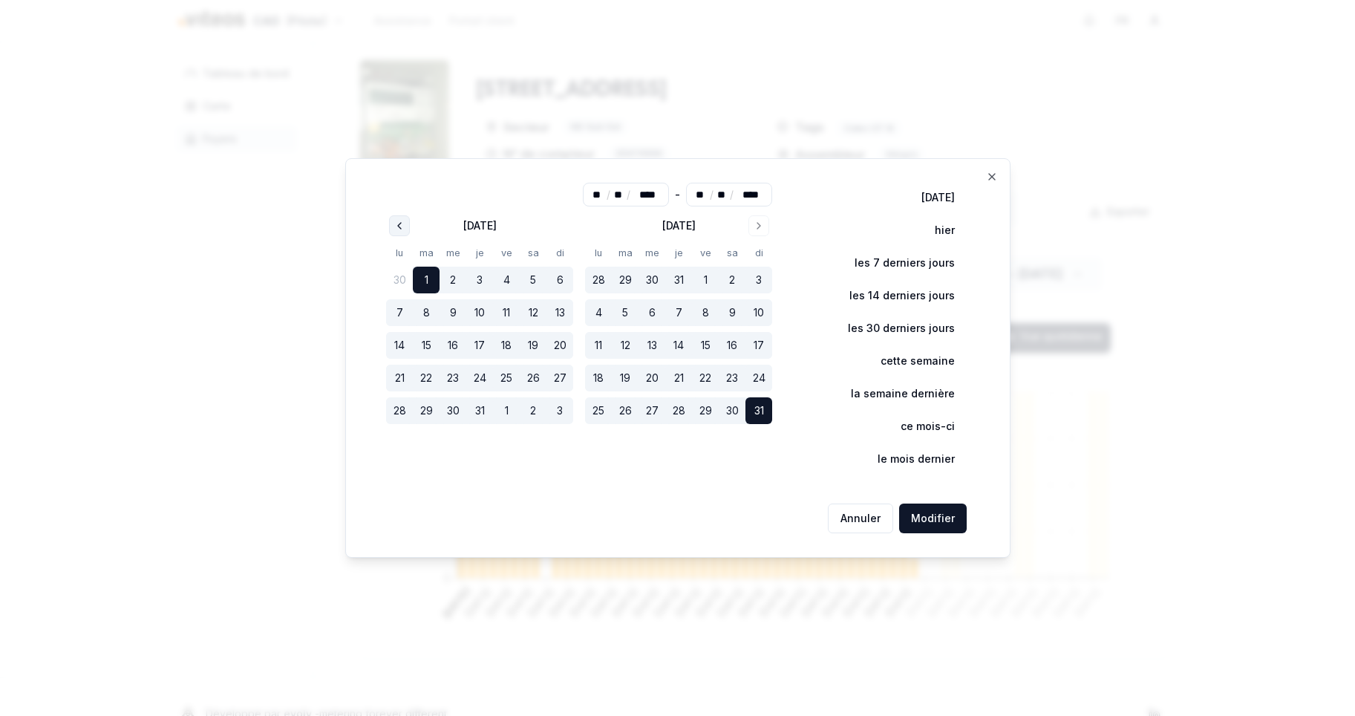 This screenshot has width=1355, height=716. I want to click on button: la semaine dernière, so click(893, 393).